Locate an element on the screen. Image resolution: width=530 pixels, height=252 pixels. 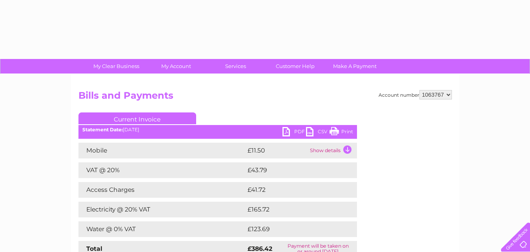
a: Print is located at coordinates (342, 132).